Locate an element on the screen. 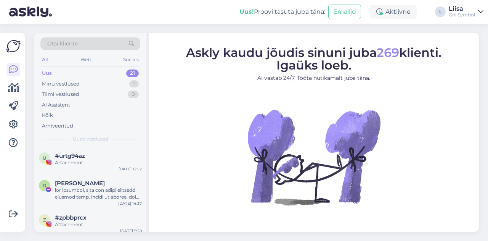 This screenshot has height=241, width=488. button: Emailid is located at coordinates (345, 12).